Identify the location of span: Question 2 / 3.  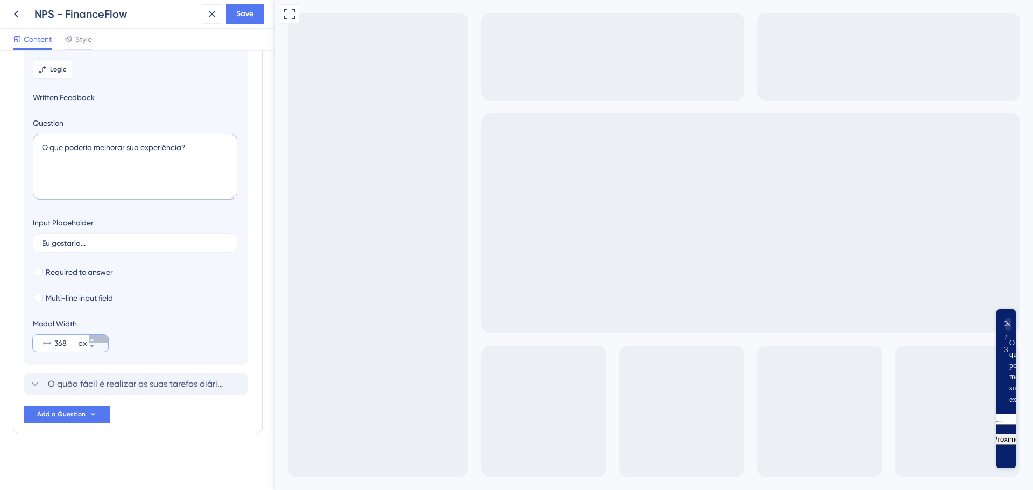
(10, 28).